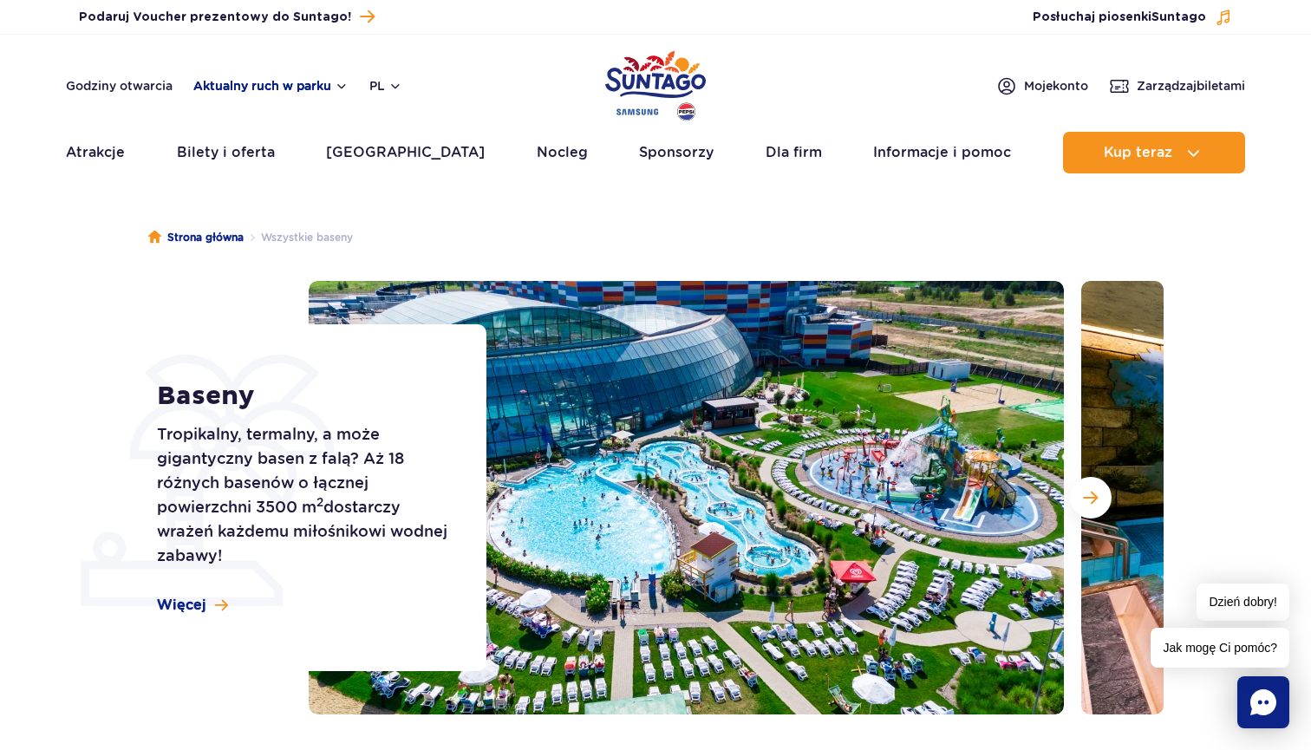 Image resolution: width=1311 pixels, height=750 pixels. What do you see at coordinates (1176, 86) in the screenshot?
I see `a: Zarządzajbiletami` at bounding box center [1176, 86].